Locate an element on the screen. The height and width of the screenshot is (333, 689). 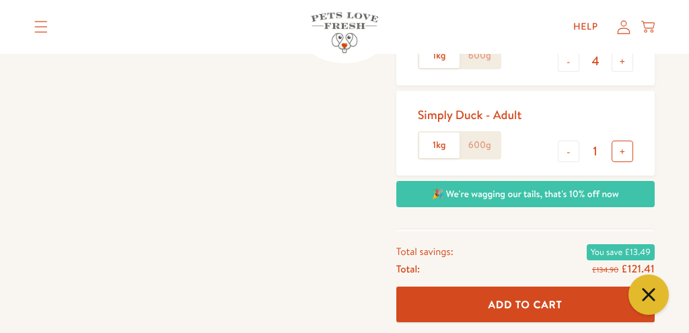
a: Help is located at coordinates (586, 27).